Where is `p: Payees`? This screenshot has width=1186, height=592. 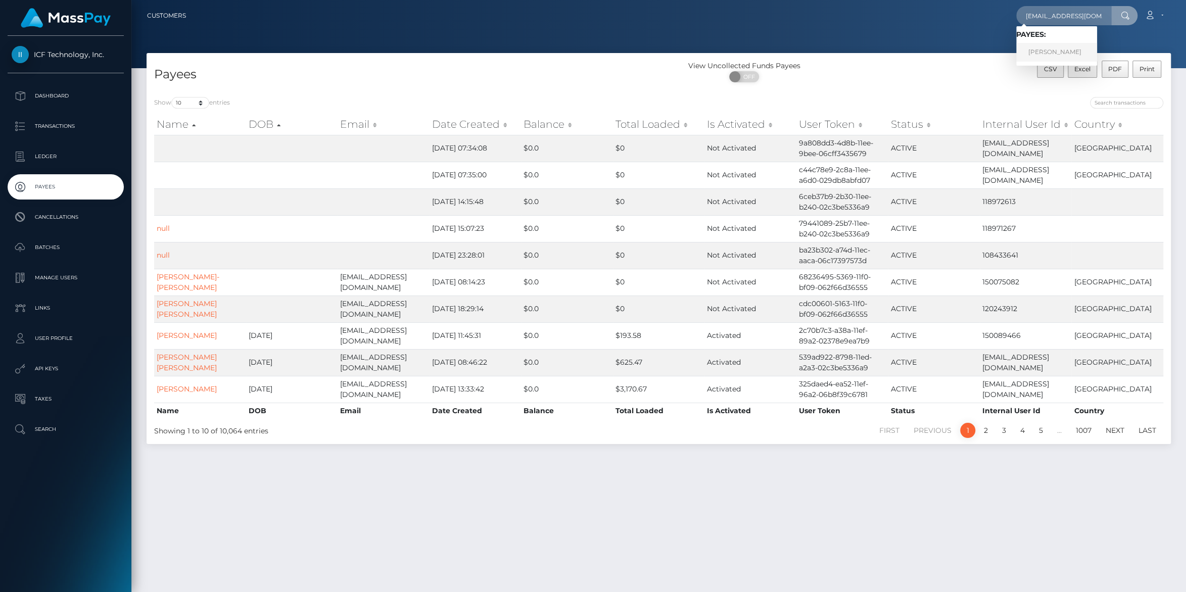
p: Payees is located at coordinates (66, 187).